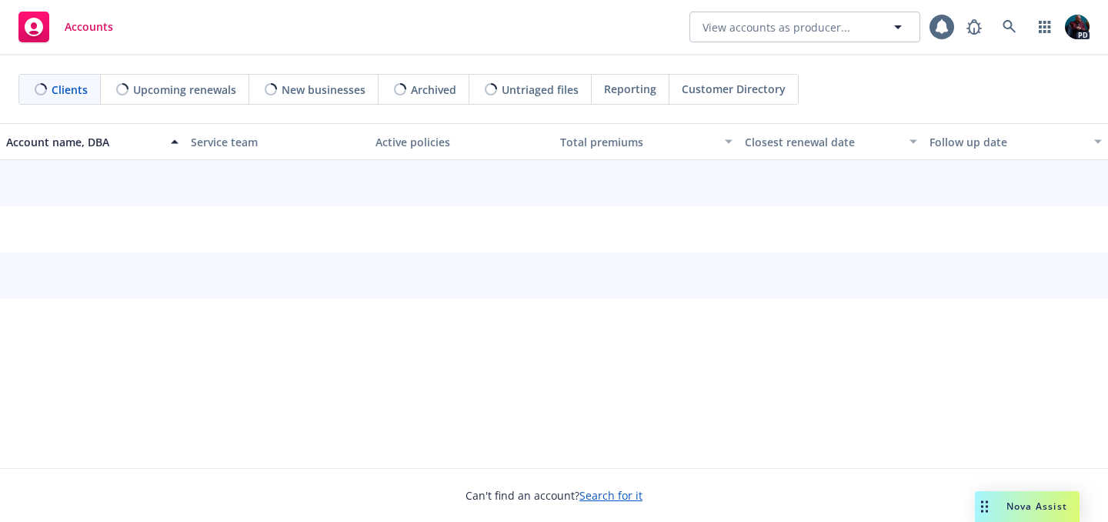 The height and width of the screenshot is (522, 1108). What do you see at coordinates (776, 27) in the screenshot?
I see `span: View accounts as producer...` at bounding box center [776, 27].